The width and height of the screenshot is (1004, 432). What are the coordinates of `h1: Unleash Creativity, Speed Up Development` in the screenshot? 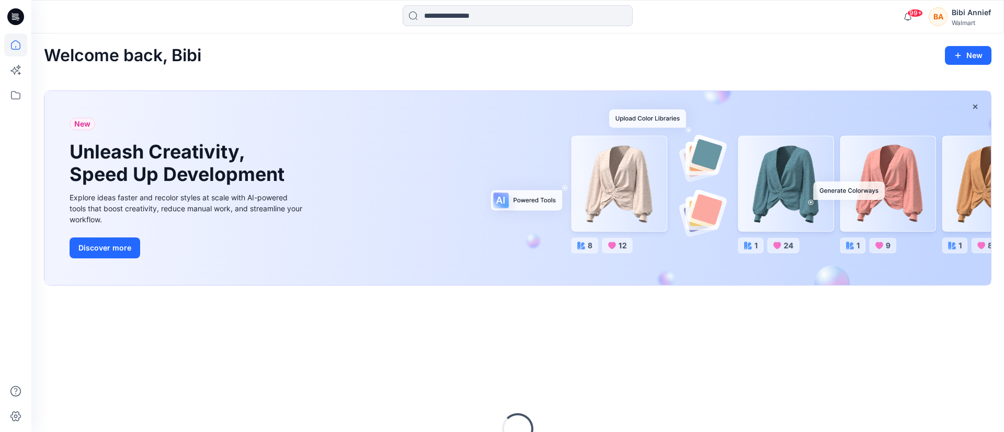 It's located at (179, 163).